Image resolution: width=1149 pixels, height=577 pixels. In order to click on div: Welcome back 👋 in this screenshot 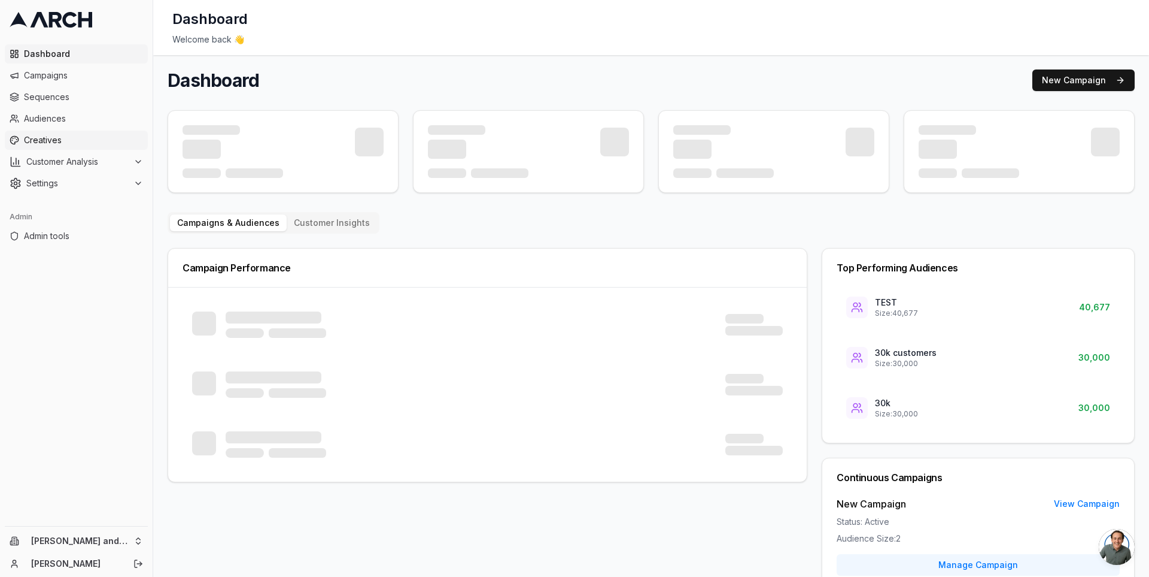, I will do `click(651, 40)`.